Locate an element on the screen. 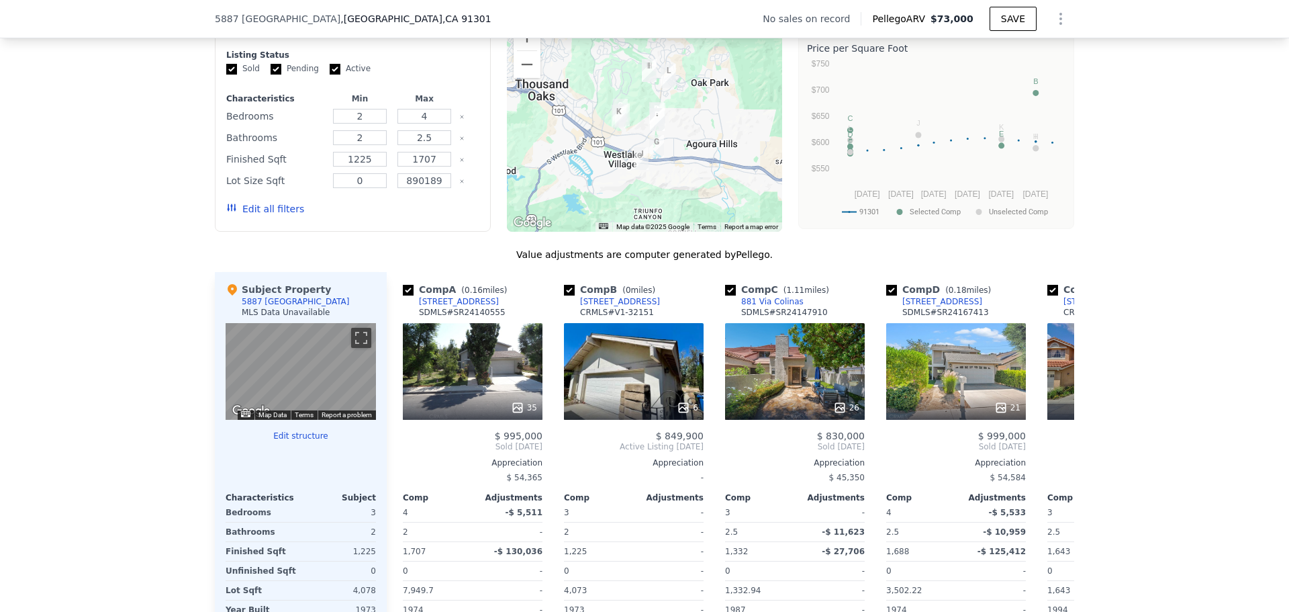  a: Report a problem is located at coordinates (347, 414).